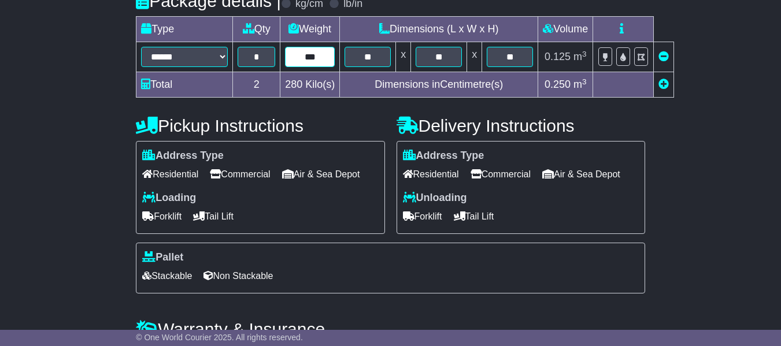  Describe the element at coordinates (439, 85) in the screenshot. I see `td: Dimensions in Centimetre(s)` at that location.